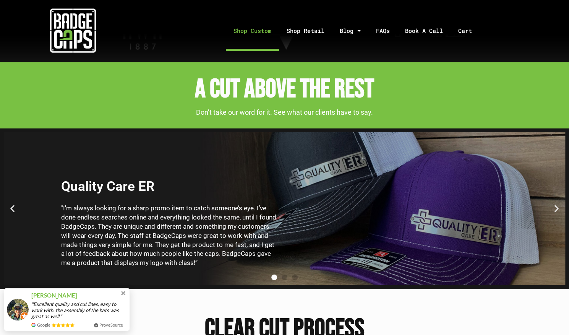 Image resolution: width=569 pixels, height=335 pixels. What do you see at coordinates (469, 31) in the screenshot?
I see `a: Cart` at bounding box center [469, 31].